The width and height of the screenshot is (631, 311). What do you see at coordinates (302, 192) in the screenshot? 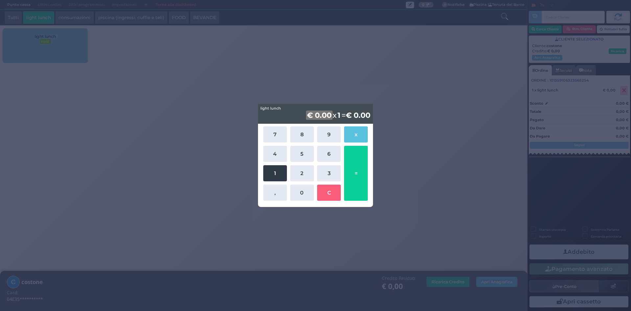
I see `button: 0` at bounding box center [302, 192].